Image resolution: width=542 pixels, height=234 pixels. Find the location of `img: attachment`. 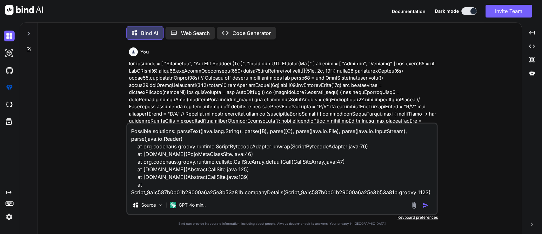

img: attachment is located at coordinates (414, 205).